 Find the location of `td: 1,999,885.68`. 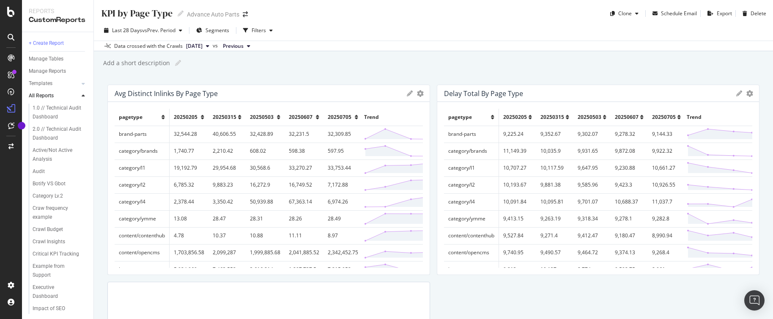

td: 1,999,885.68 is located at coordinates (265, 252).